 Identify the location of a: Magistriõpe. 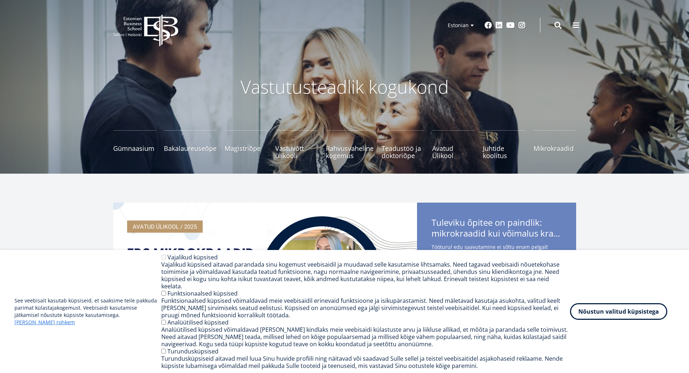
(246, 145).